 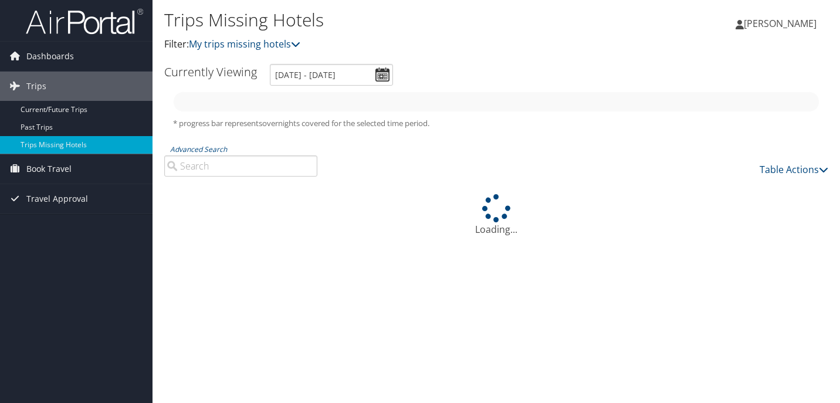 I want to click on p: Filter:, so click(x=385, y=45).